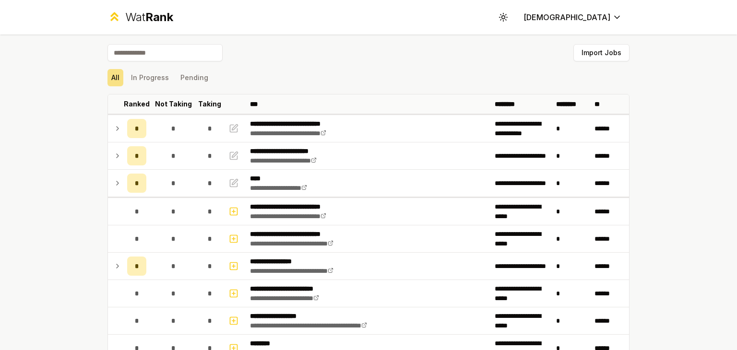 This screenshot has width=737, height=350. What do you see at coordinates (115, 78) in the screenshot?
I see `button: All` at bounding box center [115, 78].